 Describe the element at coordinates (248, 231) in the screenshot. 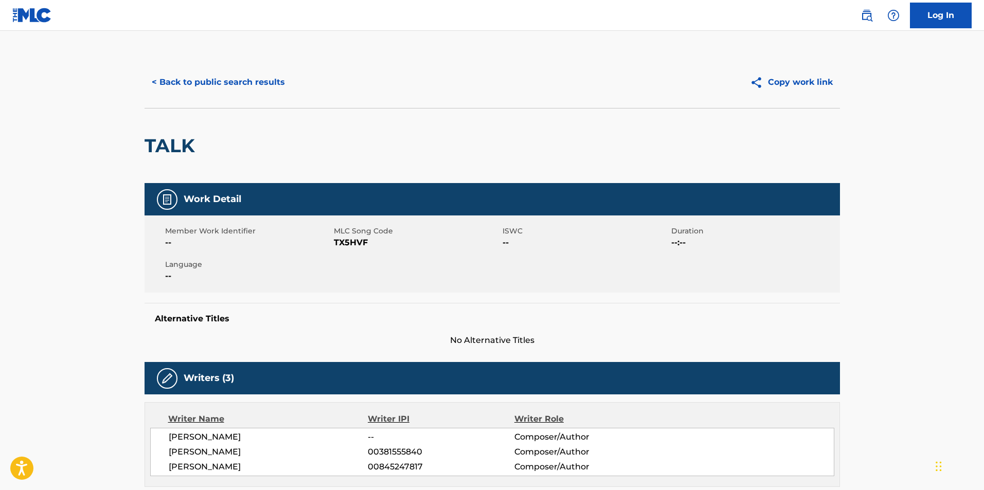

I see `span: Member Work Identifier` at that location.